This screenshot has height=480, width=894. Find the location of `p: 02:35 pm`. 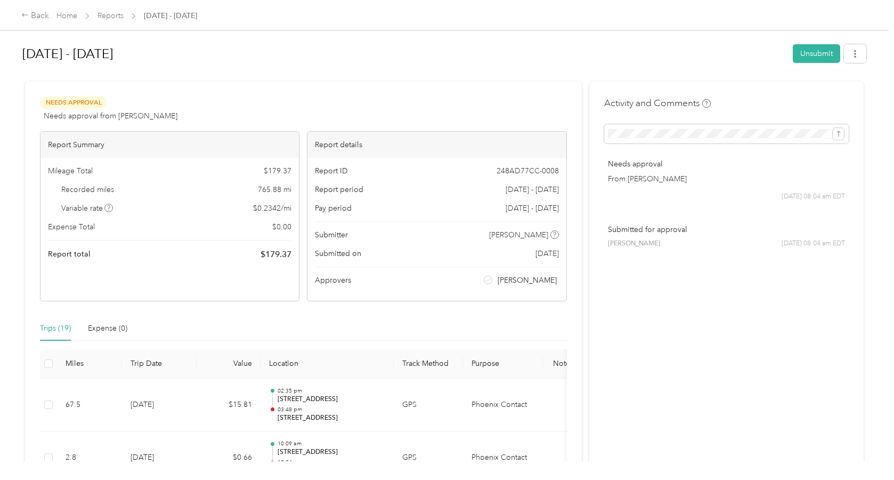

p: 02:35 pm is located at coordinates (331, 391).